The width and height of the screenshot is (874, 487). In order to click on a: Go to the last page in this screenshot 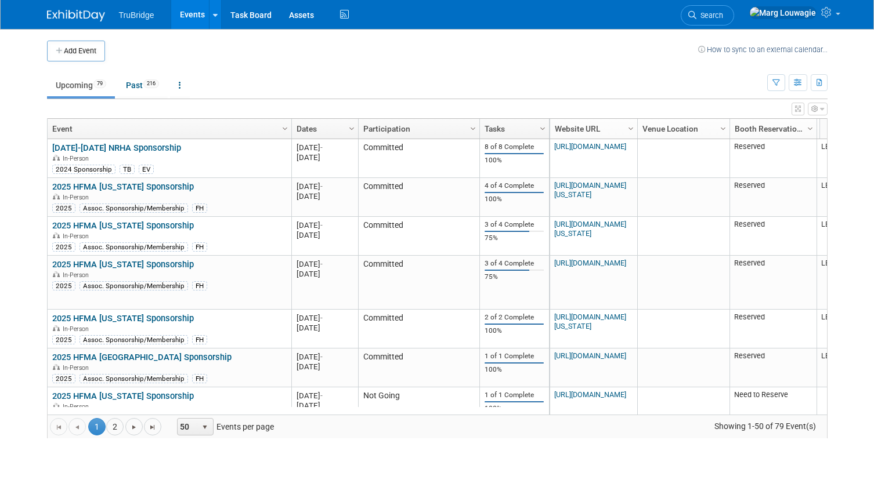, I will do `click(153, 427)`.